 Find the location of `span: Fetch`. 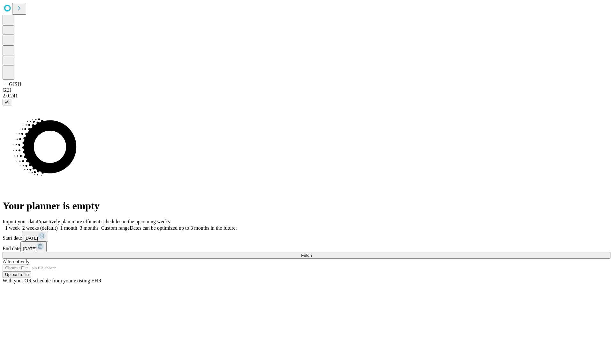

span: Fetch is located at coordinates (306, 255).